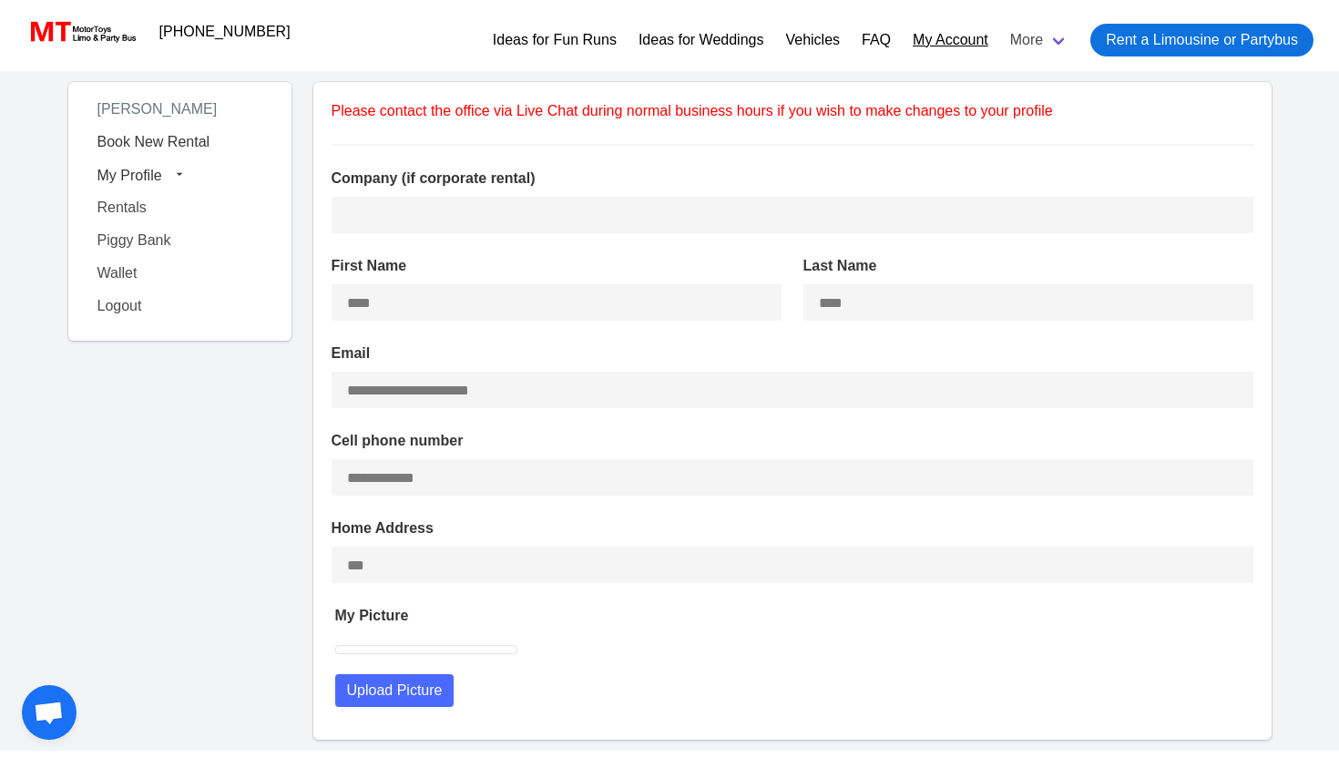 The image size is (1339, 758). What do you see at coordinates (557, 266) in the screenshot?
I see `label: First Name` at bounding box center [557, 266].